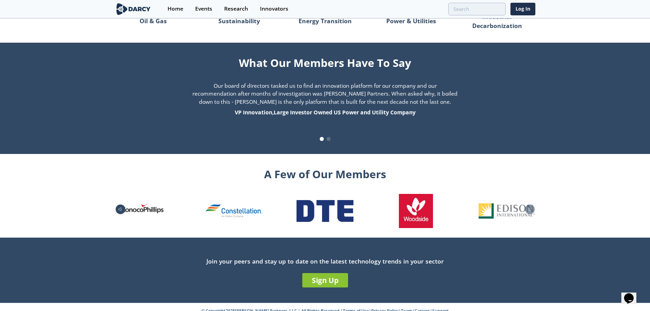  I want to click on img: logo-wide.svg, so click(133, 9).